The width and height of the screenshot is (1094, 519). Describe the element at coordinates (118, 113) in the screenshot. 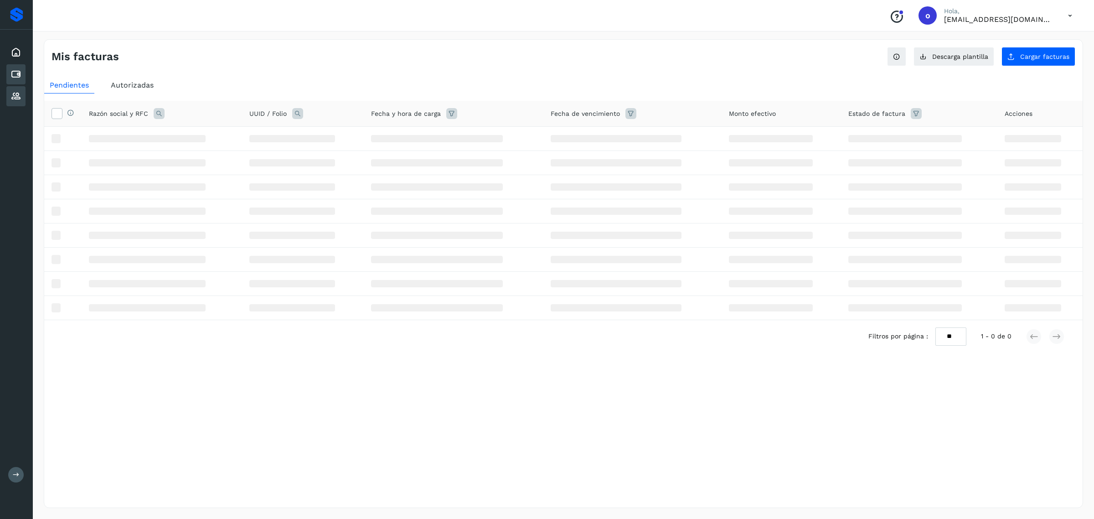

I see `span: Razón social y RFC` at that location.